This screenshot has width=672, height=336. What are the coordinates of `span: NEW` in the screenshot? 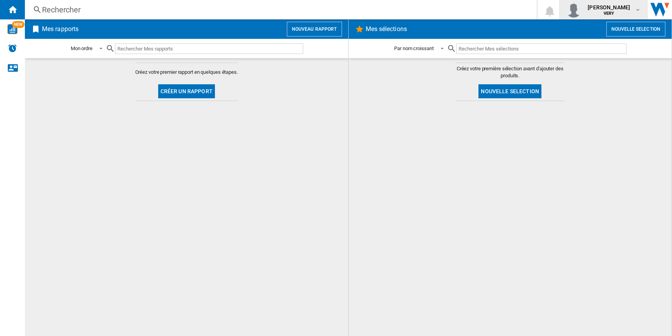 It's located at (18, 24).